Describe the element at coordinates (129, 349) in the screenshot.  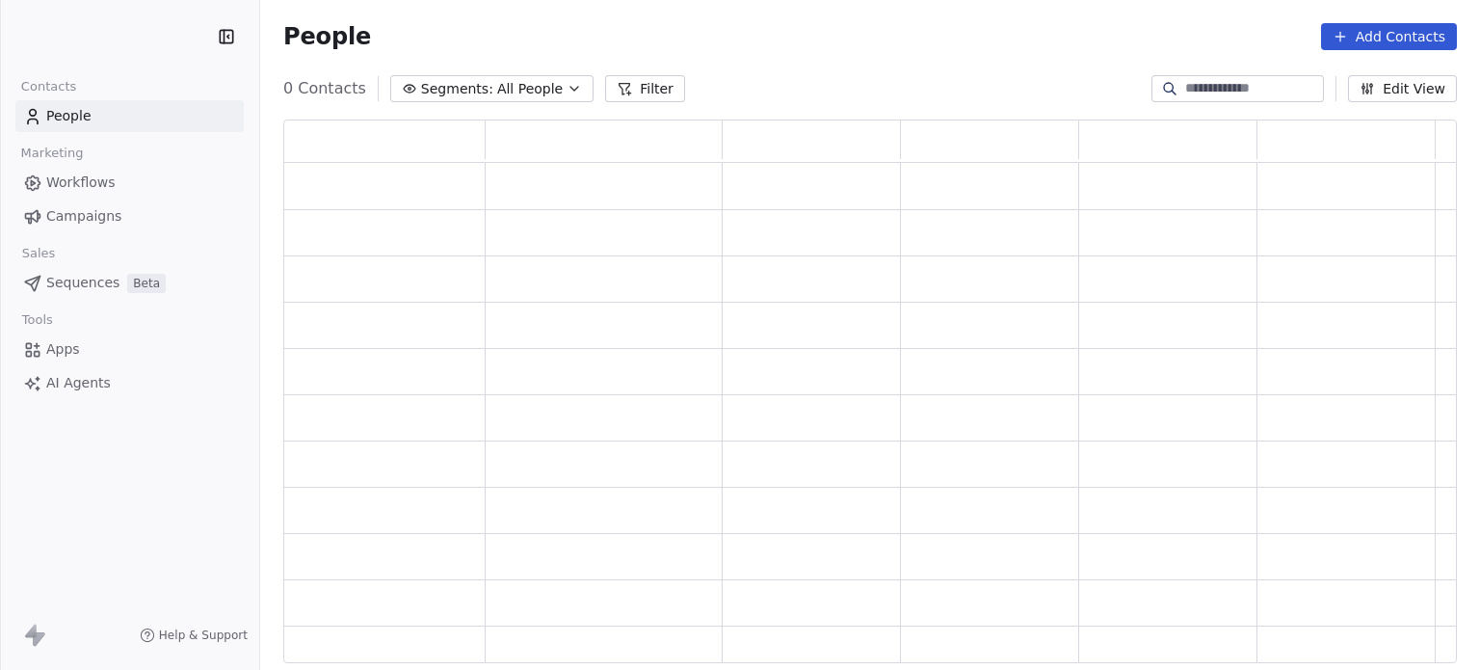
I see `a: Apps` at that location.